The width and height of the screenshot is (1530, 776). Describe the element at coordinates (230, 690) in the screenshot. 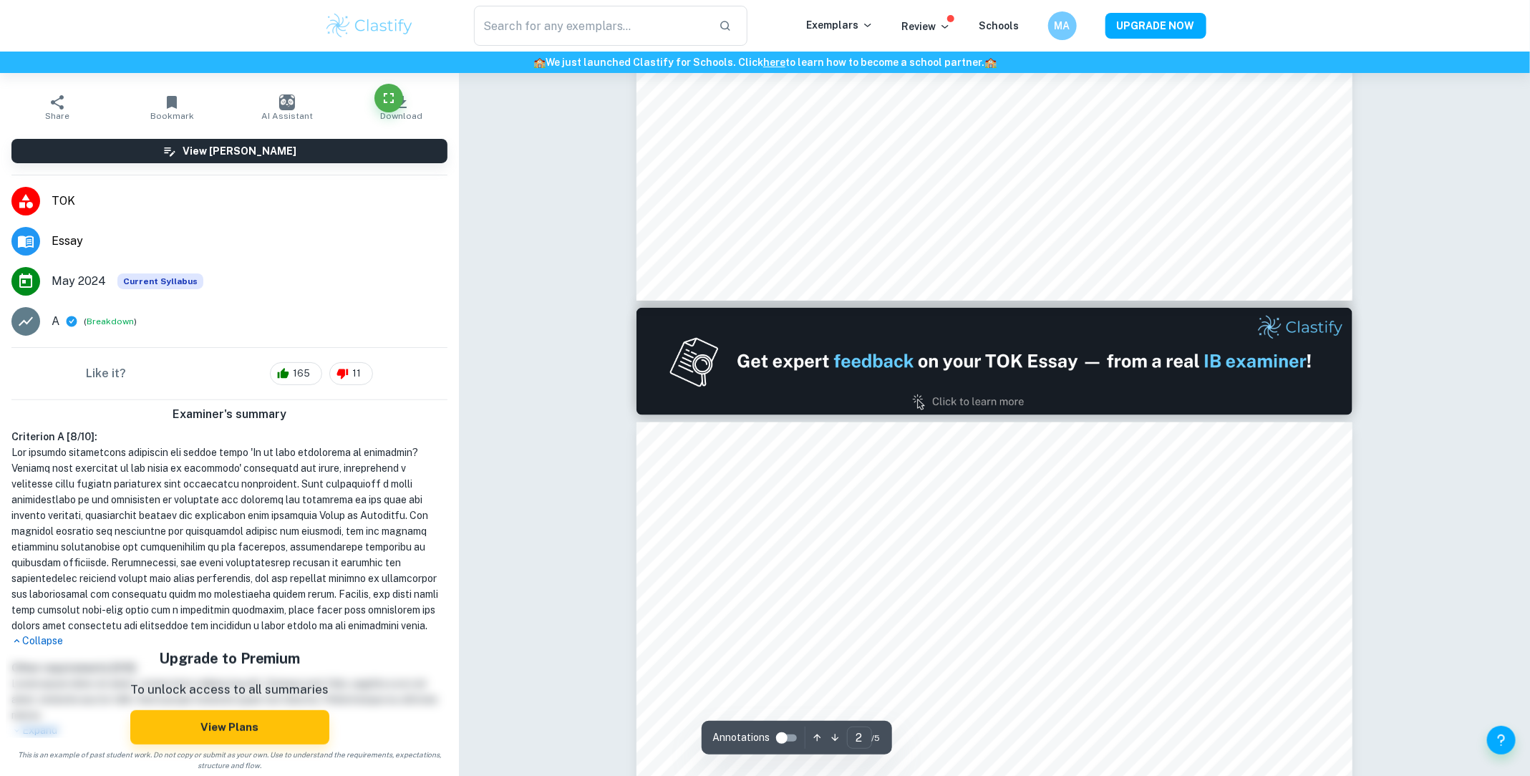

I see `p: To unlock access to all summaries` at that location.